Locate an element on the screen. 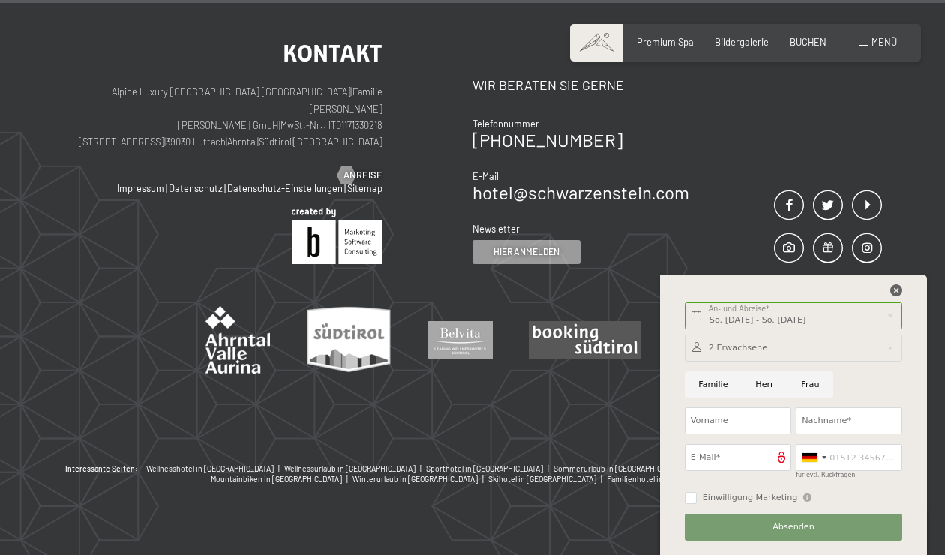 The image size is (945, 555). b: Interessante Seiten: is located at coordinates (101, 469).